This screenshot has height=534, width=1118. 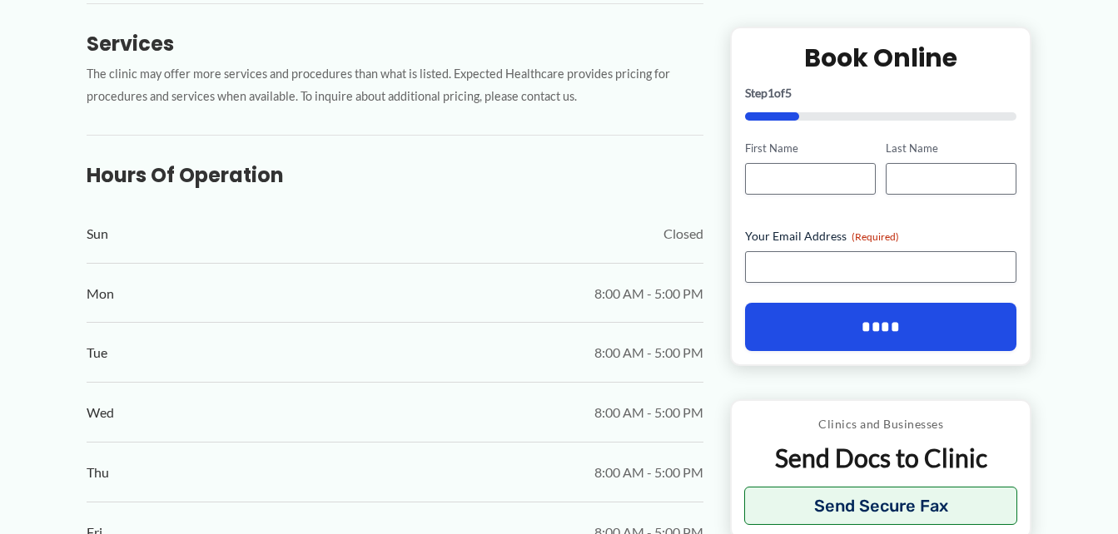 I want to click on span: Mon, so click(x=100, y=294).